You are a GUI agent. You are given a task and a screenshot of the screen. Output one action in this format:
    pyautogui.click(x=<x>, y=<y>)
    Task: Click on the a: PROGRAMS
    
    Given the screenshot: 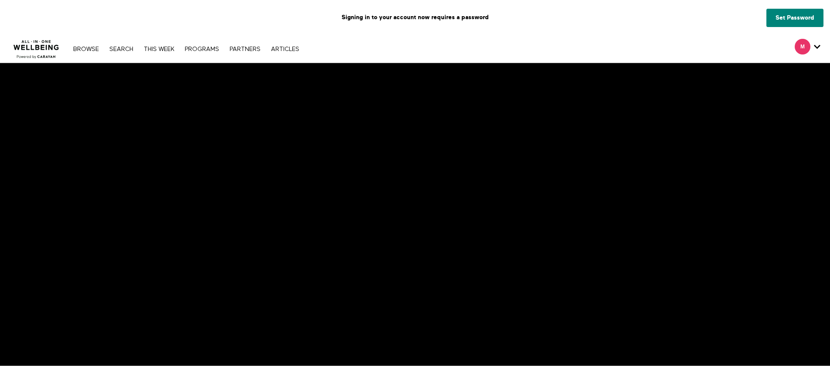 What is the action you would take?
    pyautogui.click(x=202, y=49)
    